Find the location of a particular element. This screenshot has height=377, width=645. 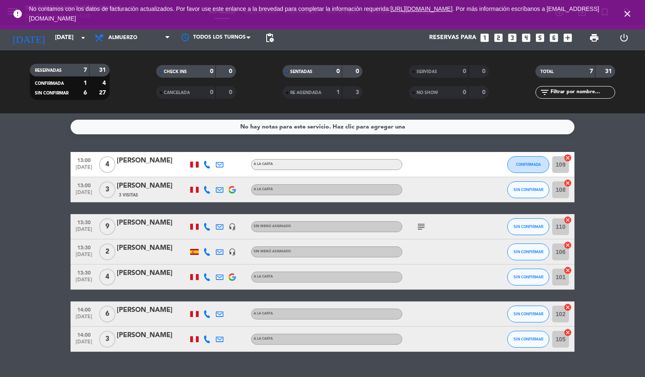

span: pending_actions is located at coordinates (269, 38).